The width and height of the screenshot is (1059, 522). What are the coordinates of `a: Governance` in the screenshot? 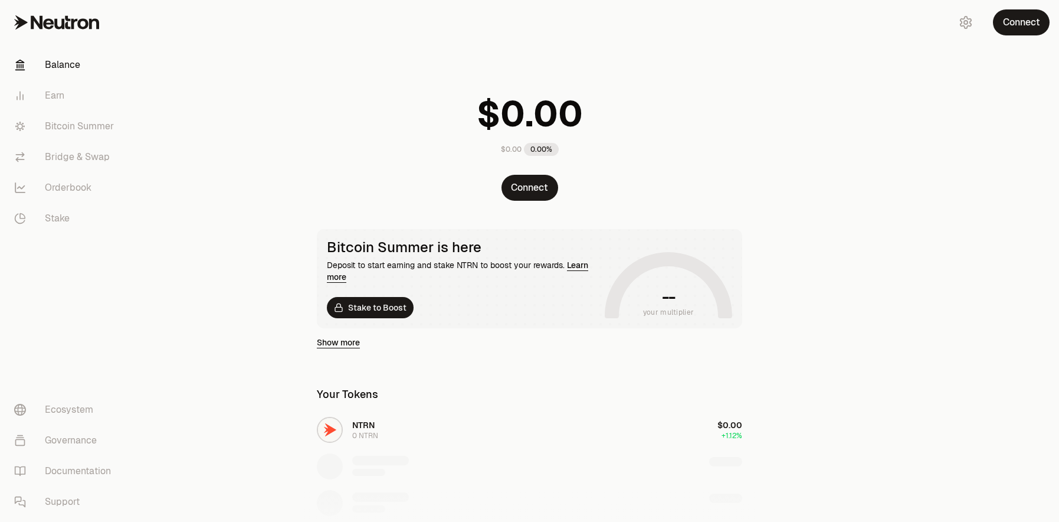 It's located at (66, 440).